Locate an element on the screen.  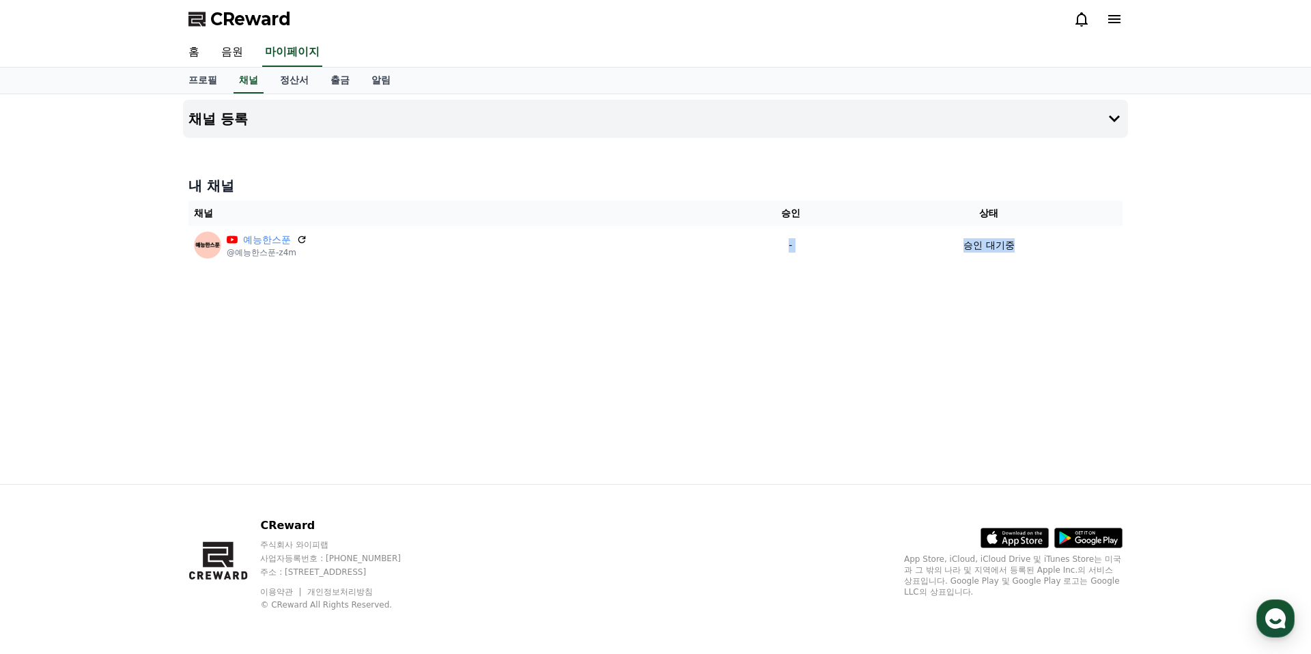
button: 운영시간 보기 is located at coordinates (212, 116).